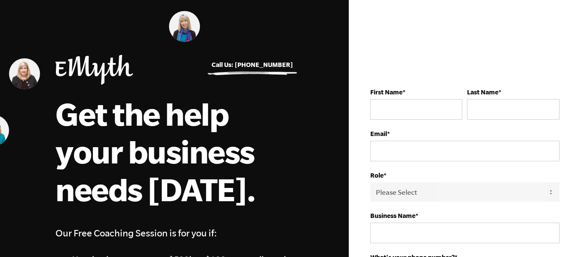  I want to click on img: EMyth, so click(94, 70).